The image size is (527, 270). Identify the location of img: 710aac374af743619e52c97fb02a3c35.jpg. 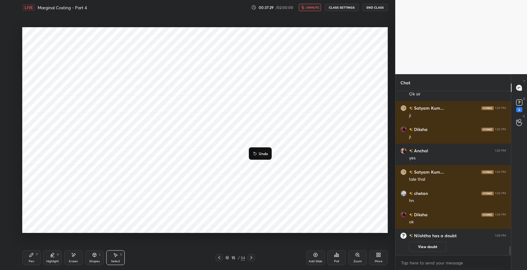
(404, 151).